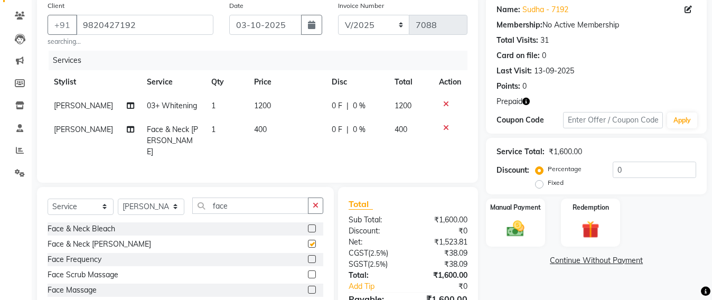  I want to click on th: Stylist, so click(94, 82).